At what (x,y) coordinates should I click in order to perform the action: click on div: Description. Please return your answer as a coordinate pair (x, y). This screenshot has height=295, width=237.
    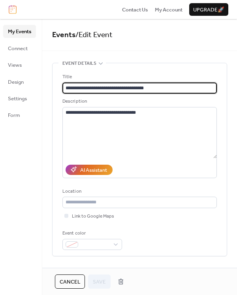
    Looking at the image, I should click on (139, 101).